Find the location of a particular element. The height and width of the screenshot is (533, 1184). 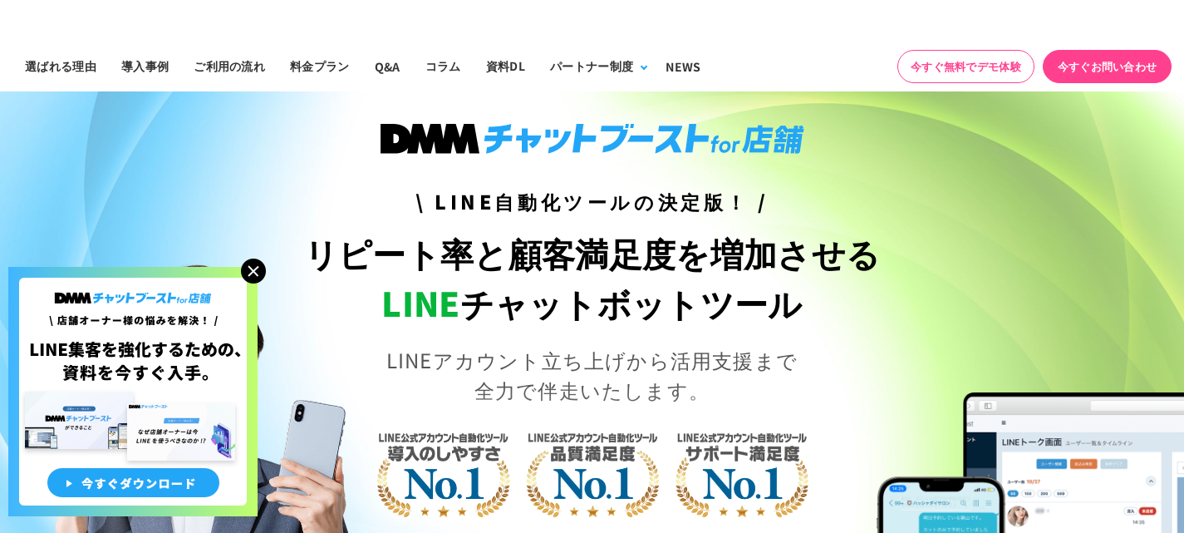

a: 料金プラン is located at coordinates (320, 66).